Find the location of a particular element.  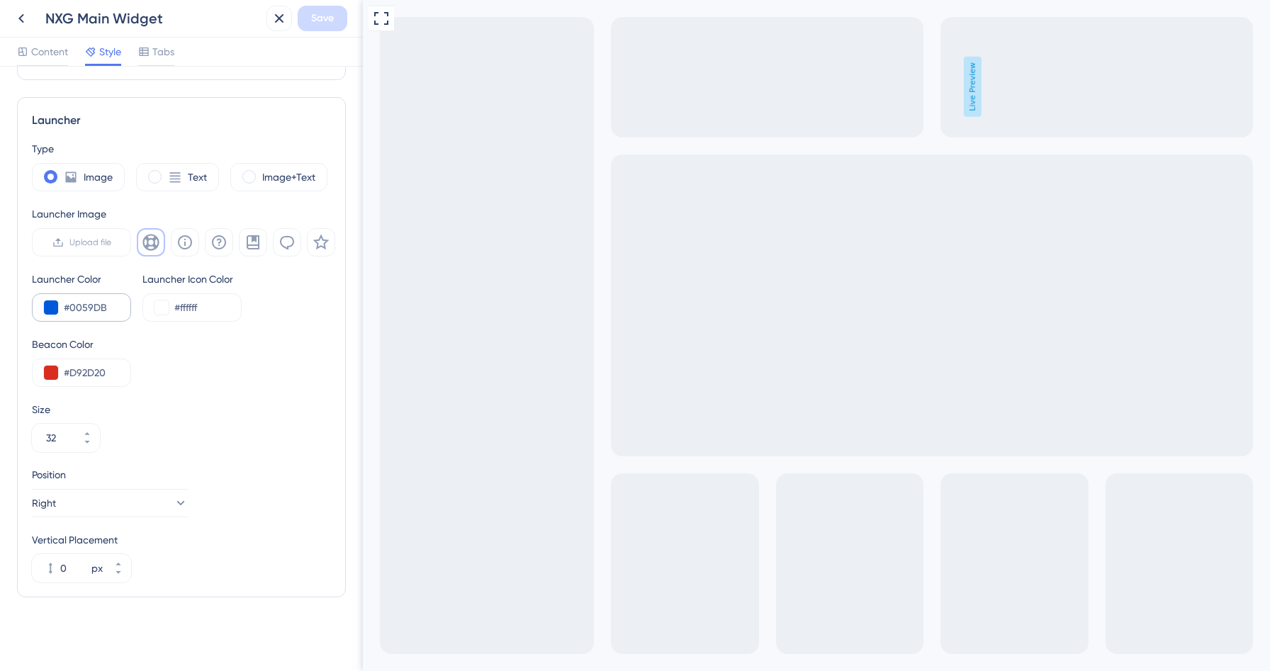

div: Position is located at coordinates (110, 475).